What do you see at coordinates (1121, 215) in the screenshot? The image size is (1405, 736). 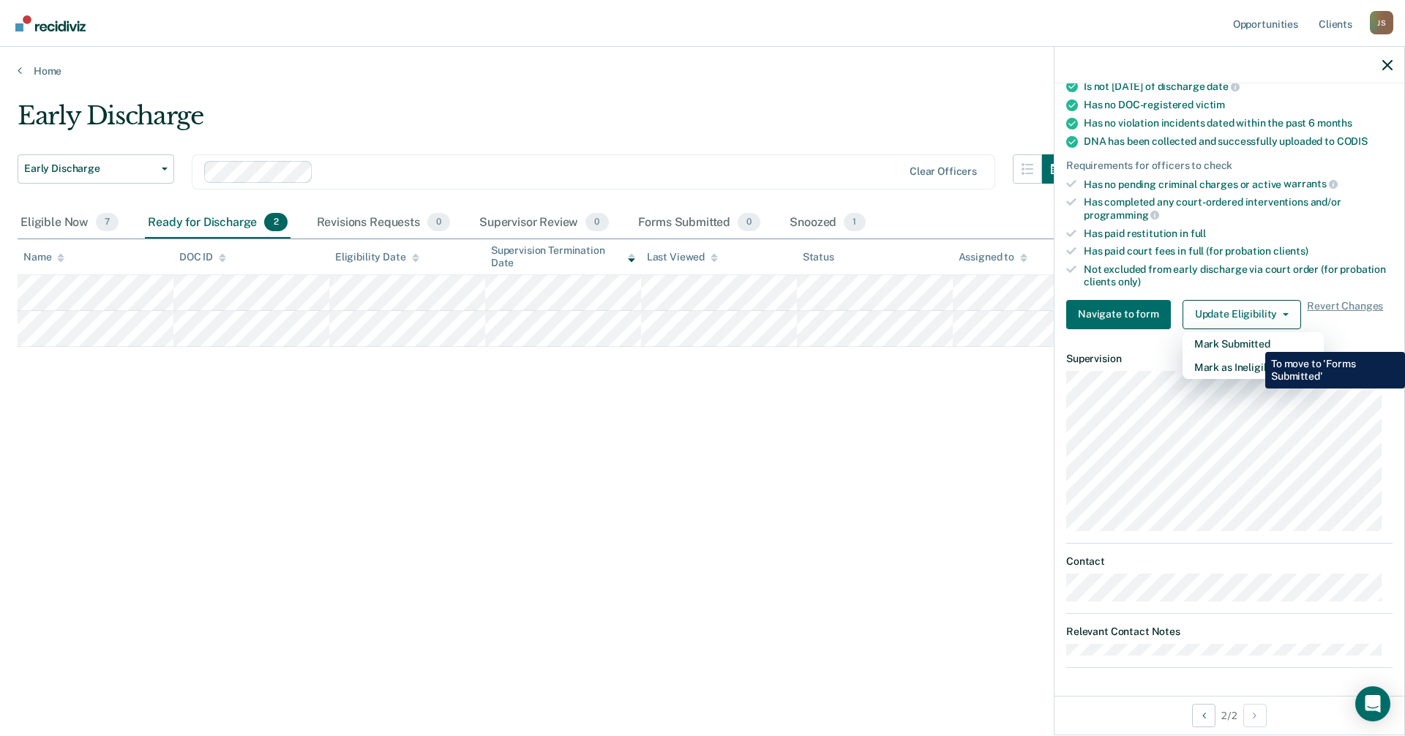 I see `span: programming` at bounding box center [1121, 215].